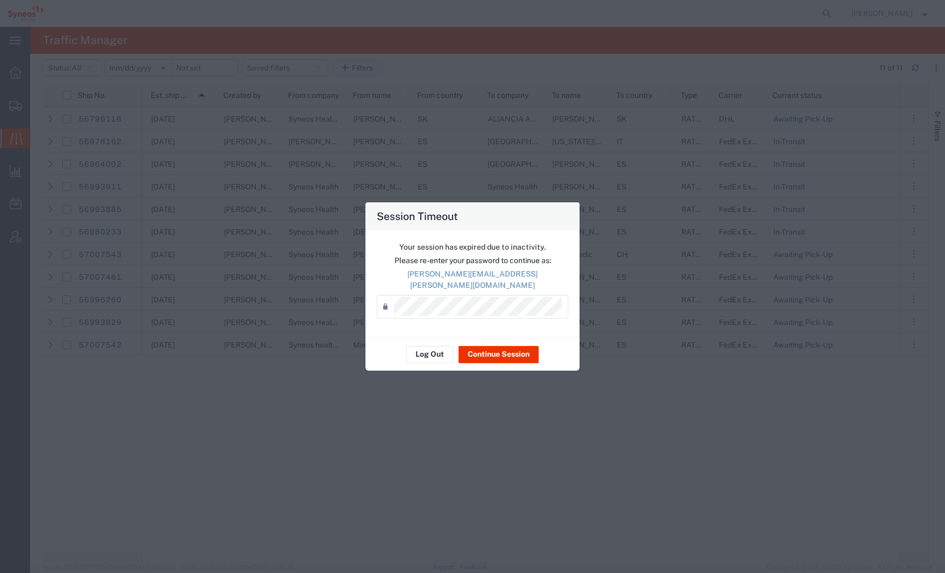 This screenshot has width=945, height=573. Describe the element at coordinates (472, 247) in the screenshot. I see `p: Your session has expired due to inactivity.` at that location.